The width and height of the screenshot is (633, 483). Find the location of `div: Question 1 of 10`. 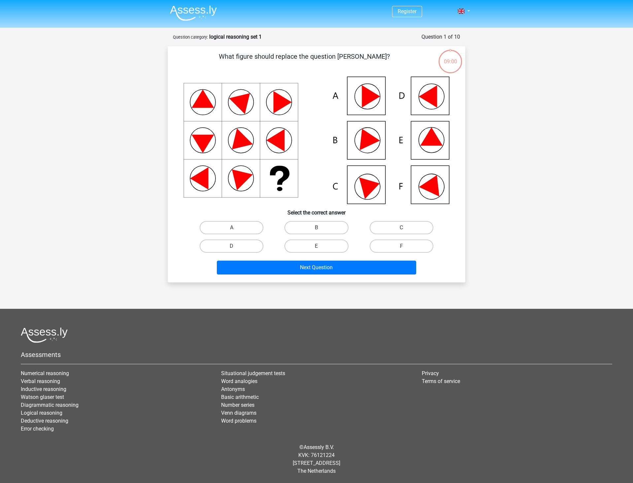

div: Question 1 of 10 is located at coordinates (441, 37).